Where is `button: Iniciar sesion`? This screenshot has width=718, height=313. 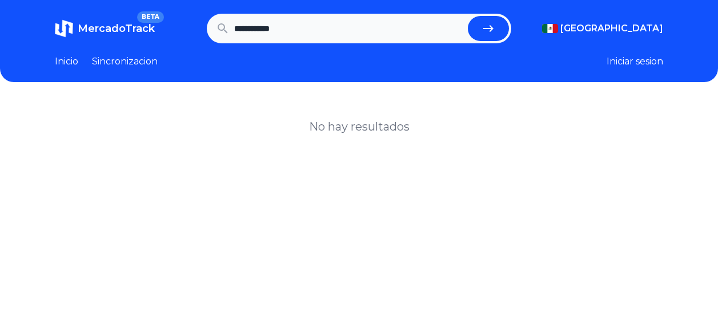 button: Iniciar sesion is located at coordinates (634, 62).